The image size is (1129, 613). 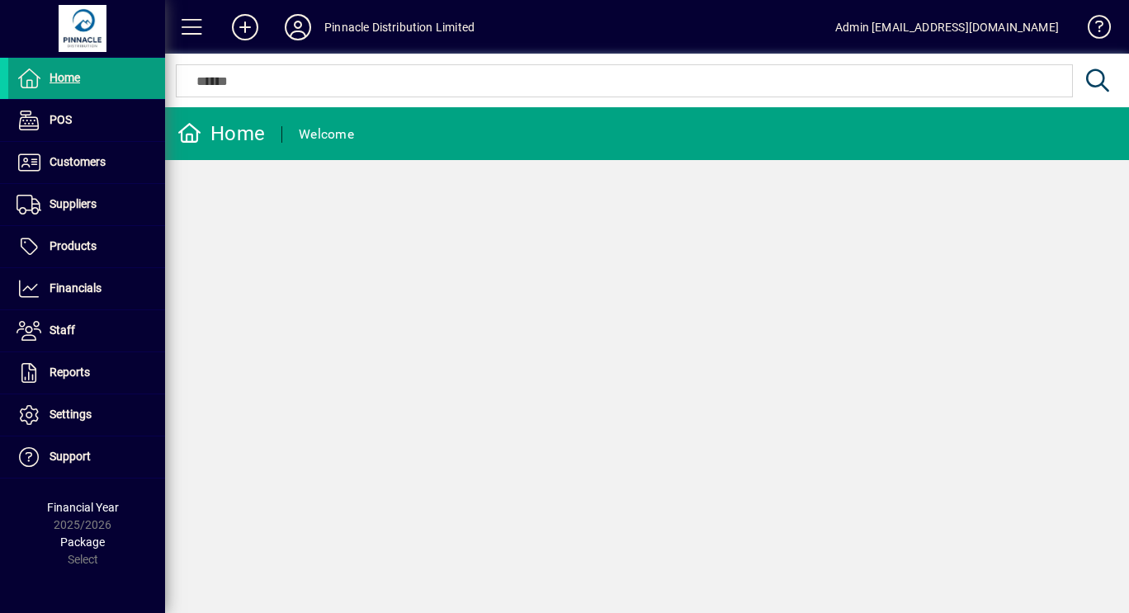 What do you see at coordinates (298, 27) in the screenshot?
I see `button: Profile` at bounding box center [298, 27].